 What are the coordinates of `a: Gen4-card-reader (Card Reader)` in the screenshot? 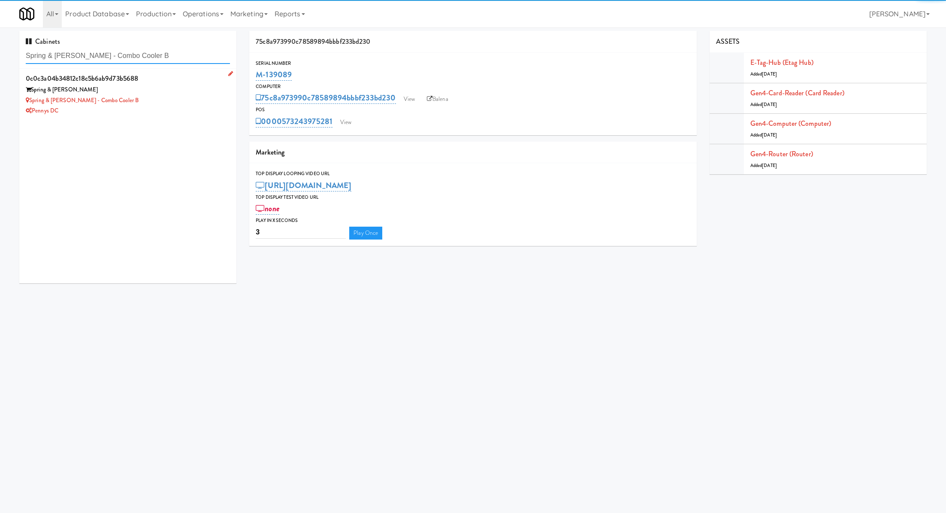 It's located at (797, 93).